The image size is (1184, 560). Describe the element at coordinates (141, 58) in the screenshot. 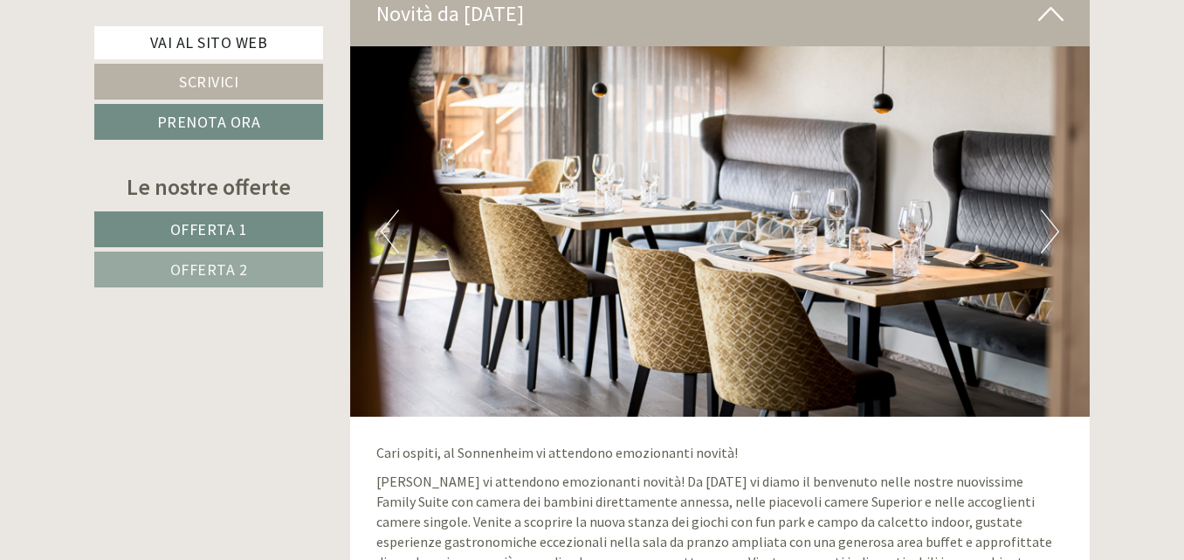

I see `div: Inso Sonnenheim` at that location.